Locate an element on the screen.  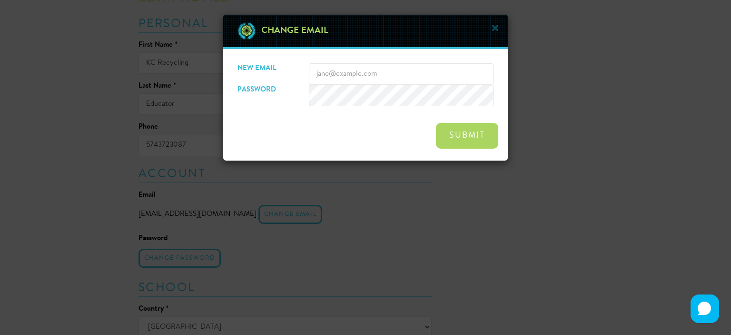
h4: Change Email is located at coordinates (292, 31).